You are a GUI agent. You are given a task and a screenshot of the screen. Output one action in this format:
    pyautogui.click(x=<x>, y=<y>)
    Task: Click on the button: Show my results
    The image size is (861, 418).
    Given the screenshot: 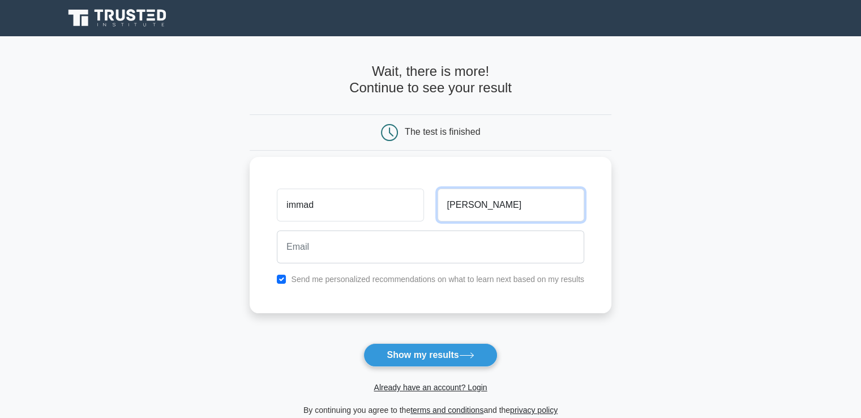 What is the action you would take?
    pyautogui.click(x=430, y=355)
    